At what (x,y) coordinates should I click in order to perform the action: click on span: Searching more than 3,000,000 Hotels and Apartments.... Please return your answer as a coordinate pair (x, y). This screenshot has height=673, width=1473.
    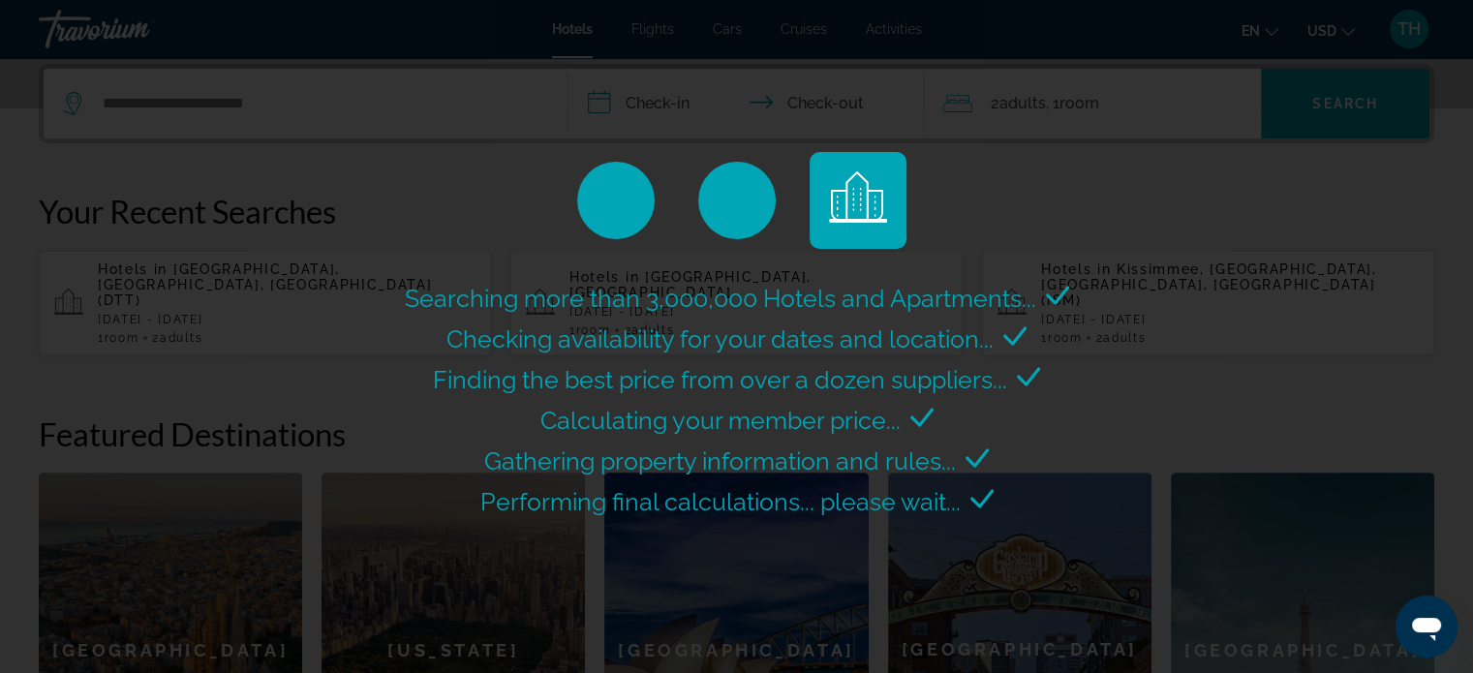
    Looking at the image, I should click on (721, 298).